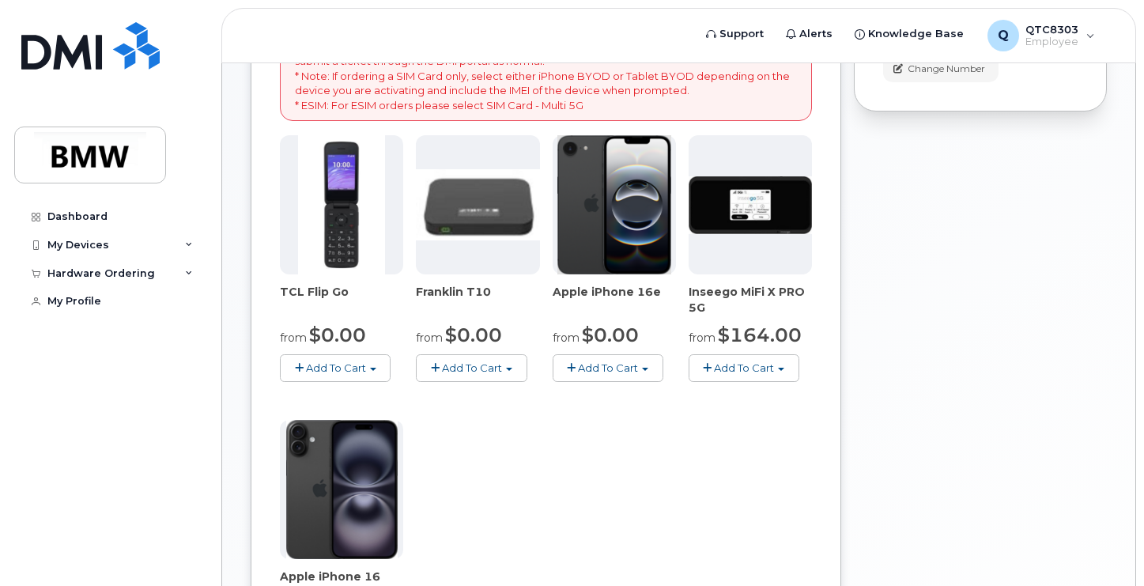  What do you see at coordinates (941, 68) in the screenshot?
I see `button: Change Number` at bounding box center [941, 68].